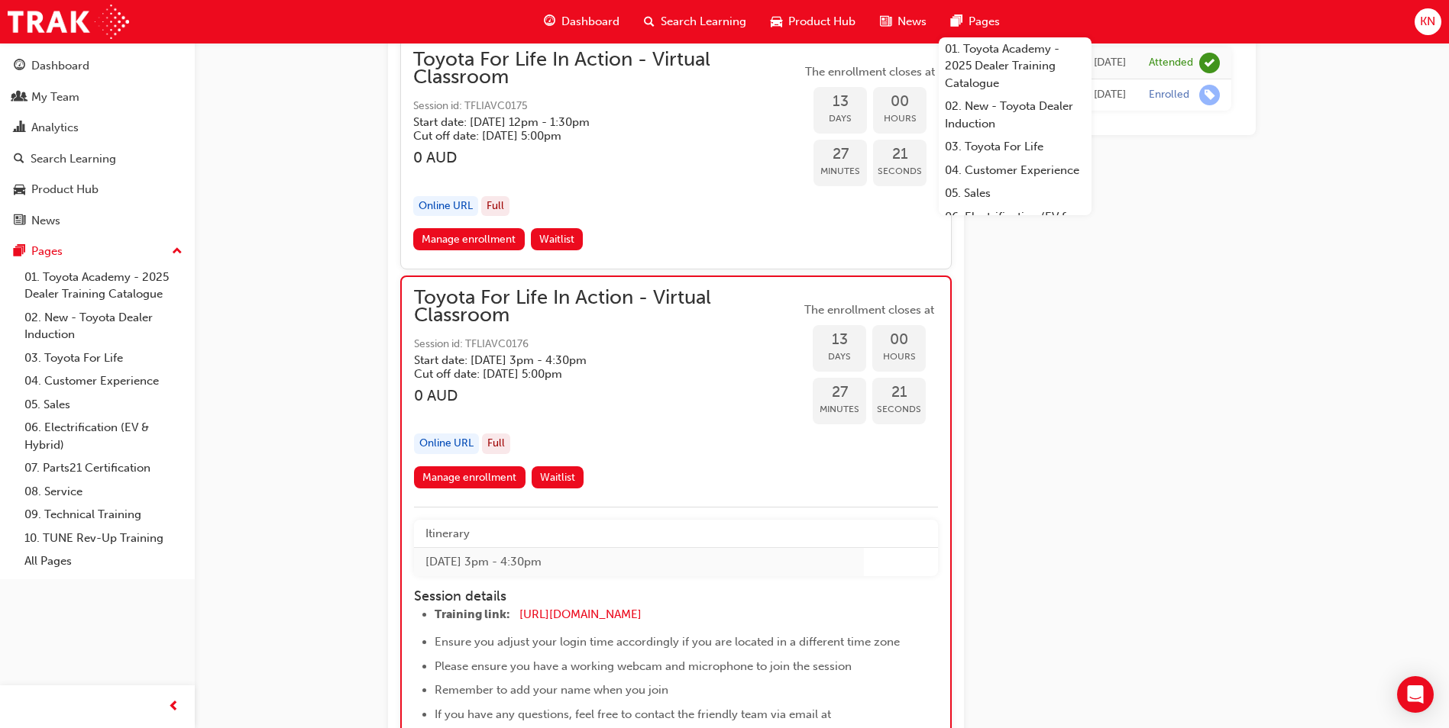 This screenshot has width=1449, height=728. What do you see at coordinates (65, 189) in the screenshot?
I see `div: Product Hub` at bounding box center [65, 189].